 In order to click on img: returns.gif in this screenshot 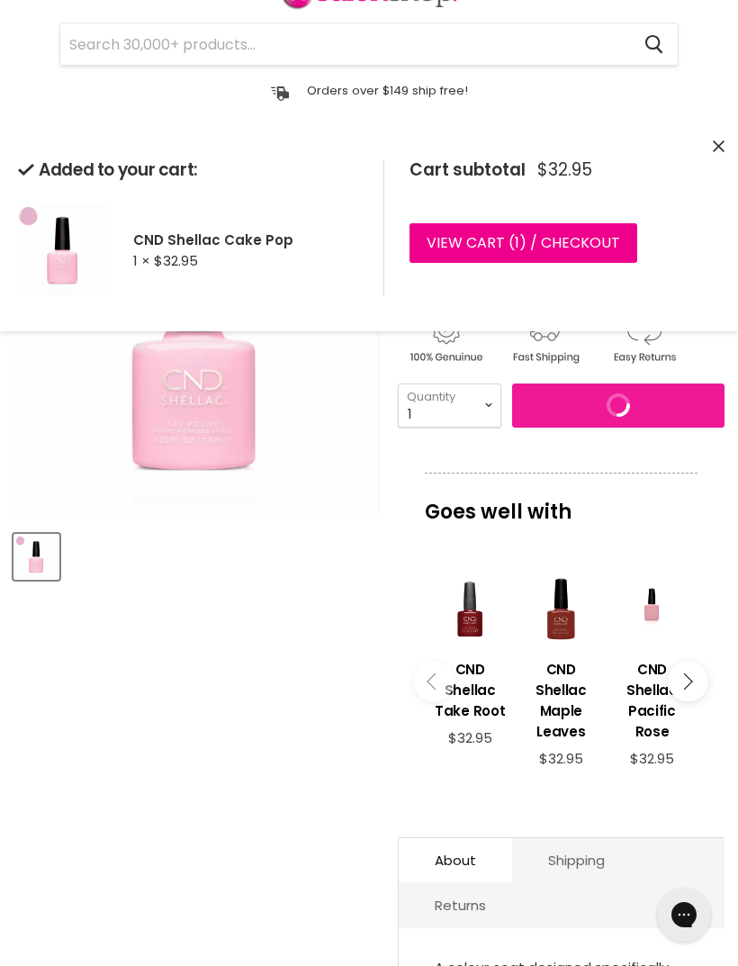, I will do `click(644, 339)`.